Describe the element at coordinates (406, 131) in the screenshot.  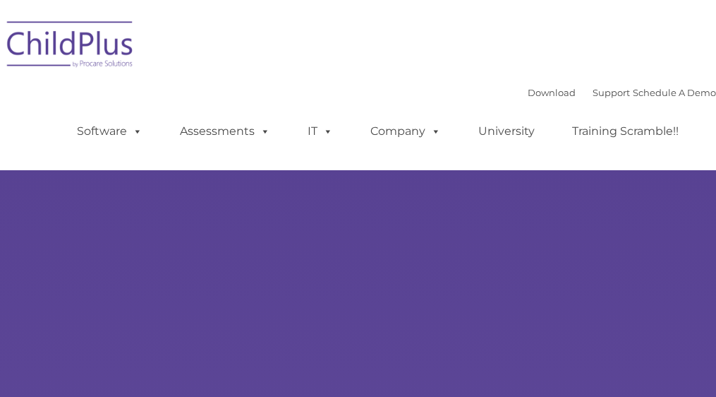
I see `a: Company` at that location.